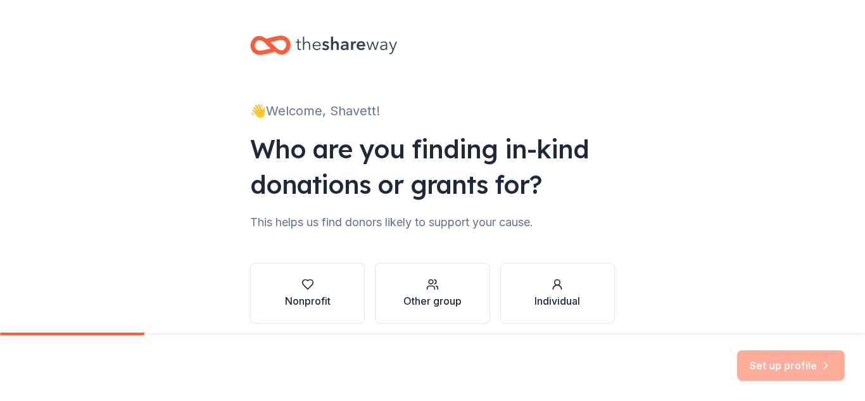  I want to click on div: Individual, so click(557, 301).